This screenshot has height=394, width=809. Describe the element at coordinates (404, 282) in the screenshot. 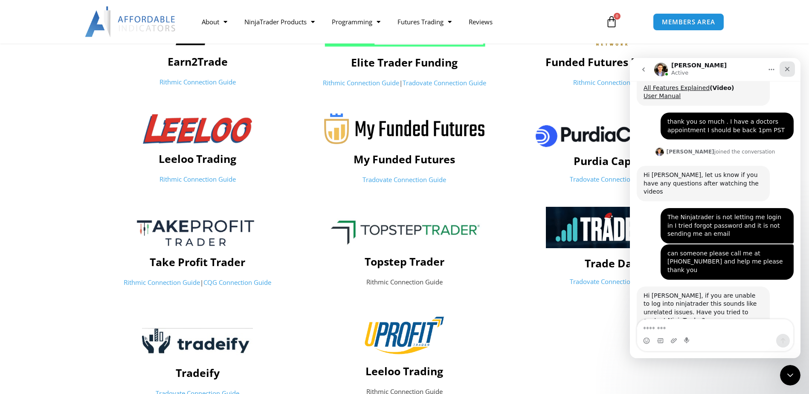

I see `p: Rithmic Connection Guide` at that location.